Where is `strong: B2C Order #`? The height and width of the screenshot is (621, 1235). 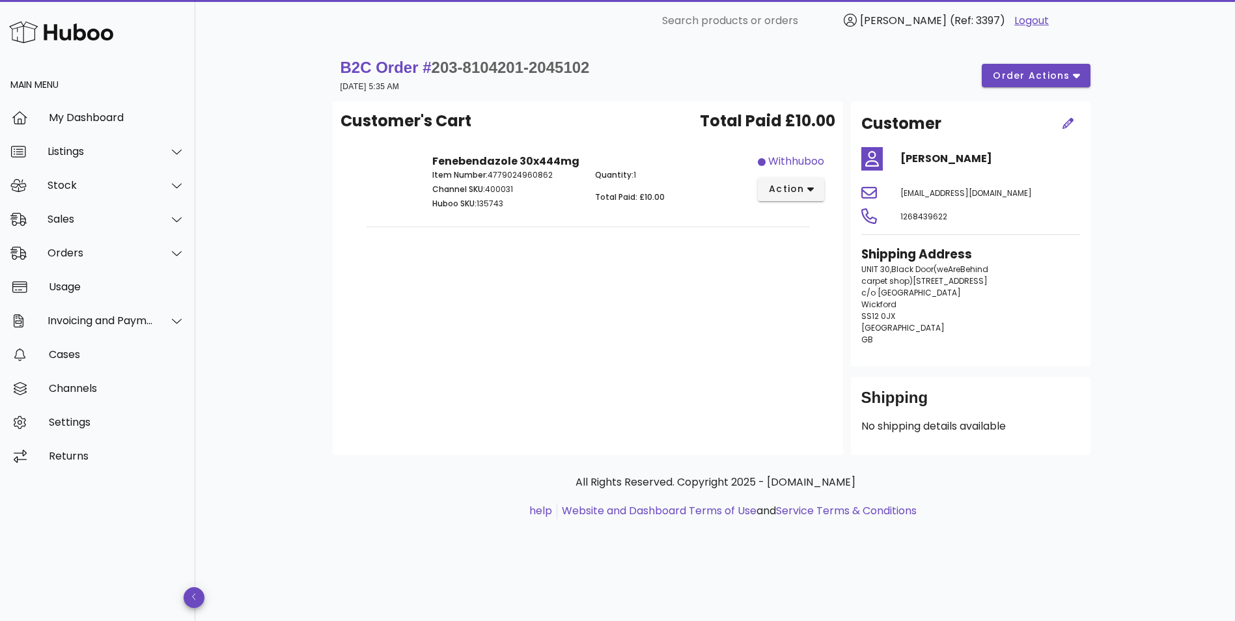
strong: B2C Order # is located at coordinates (465, 67).